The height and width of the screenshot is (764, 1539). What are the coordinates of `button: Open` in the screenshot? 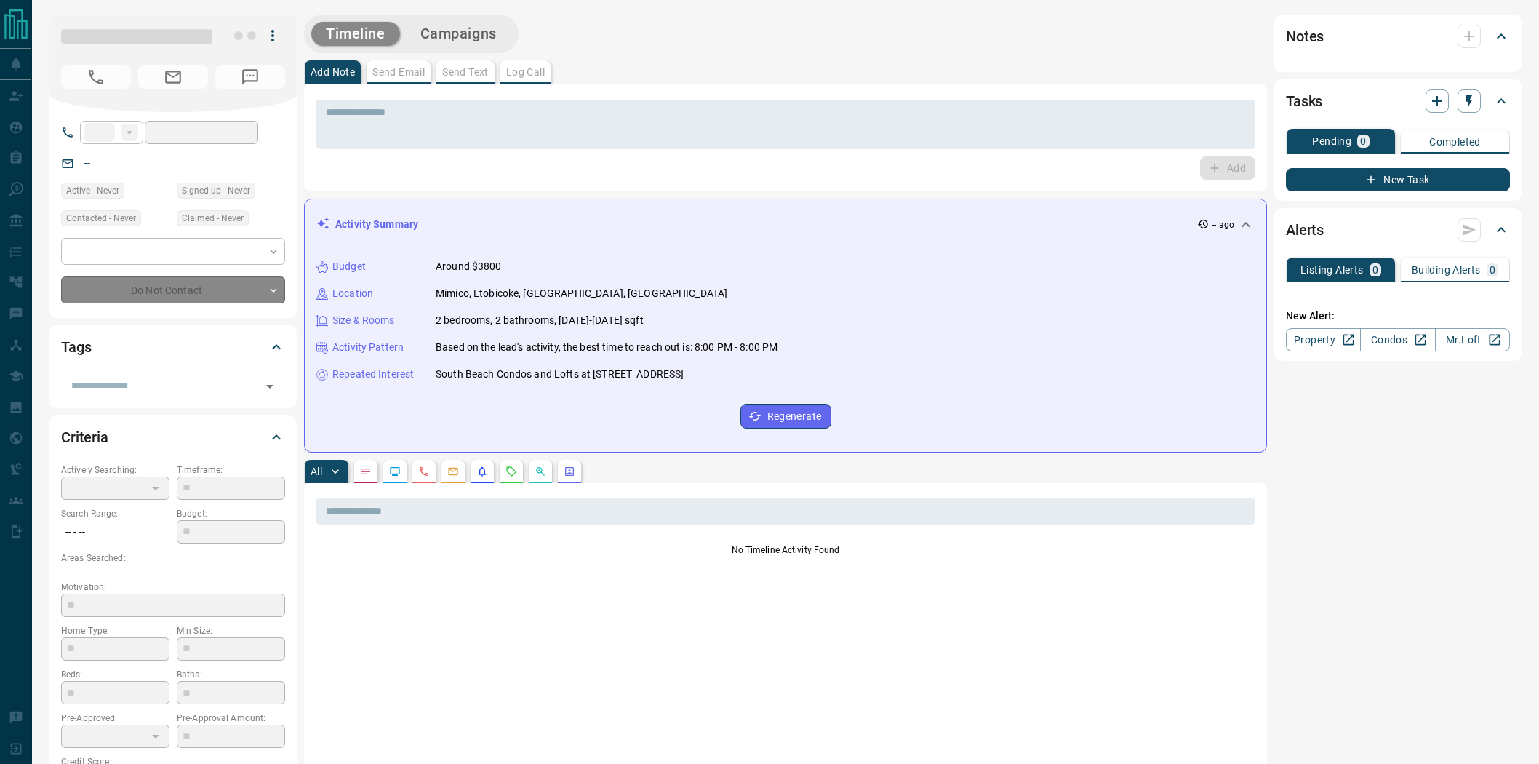 It's located at (270, 386).